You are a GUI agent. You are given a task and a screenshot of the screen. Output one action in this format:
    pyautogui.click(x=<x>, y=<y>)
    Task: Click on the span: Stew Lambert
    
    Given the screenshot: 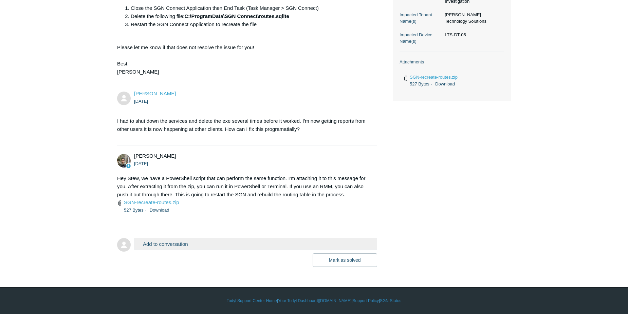 What is the action you would take?
    pyautogui.click(x=155, y=93)
    